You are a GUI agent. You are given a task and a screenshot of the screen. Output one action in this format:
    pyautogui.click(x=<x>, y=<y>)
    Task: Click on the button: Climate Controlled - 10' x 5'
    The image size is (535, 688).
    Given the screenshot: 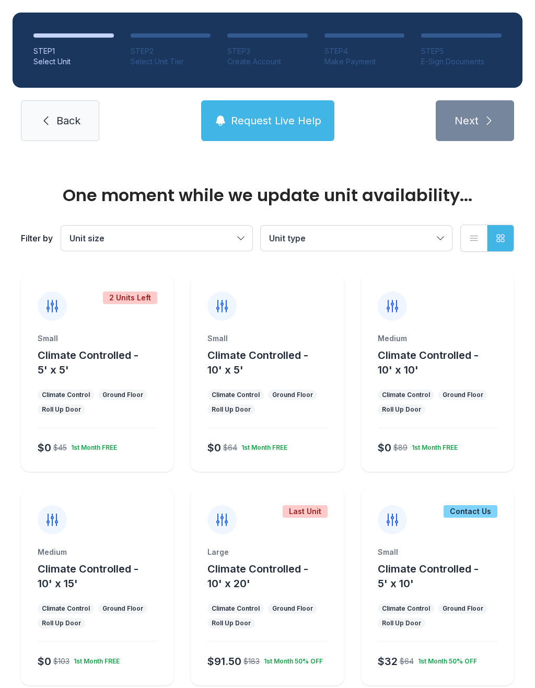 What is the action you would take?
    pyautogui.click(x=273, y=363)
    